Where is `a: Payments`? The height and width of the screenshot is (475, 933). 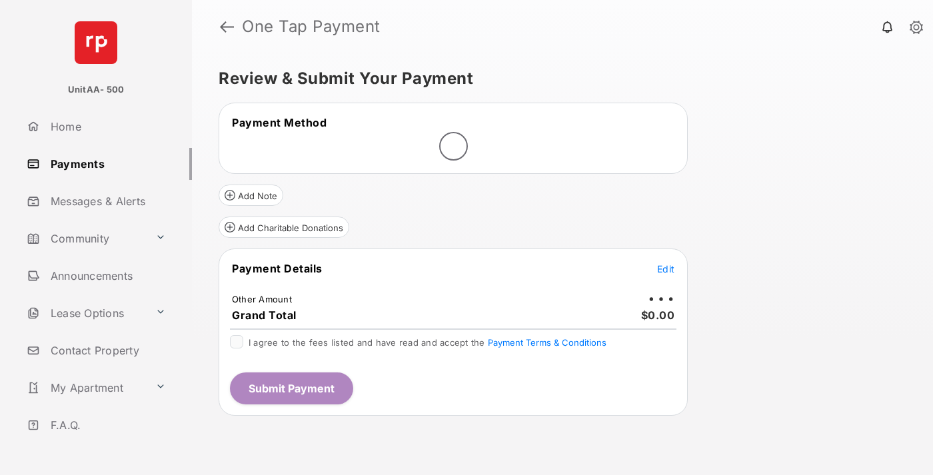 a: Payments is located at coordinates (107, 164).